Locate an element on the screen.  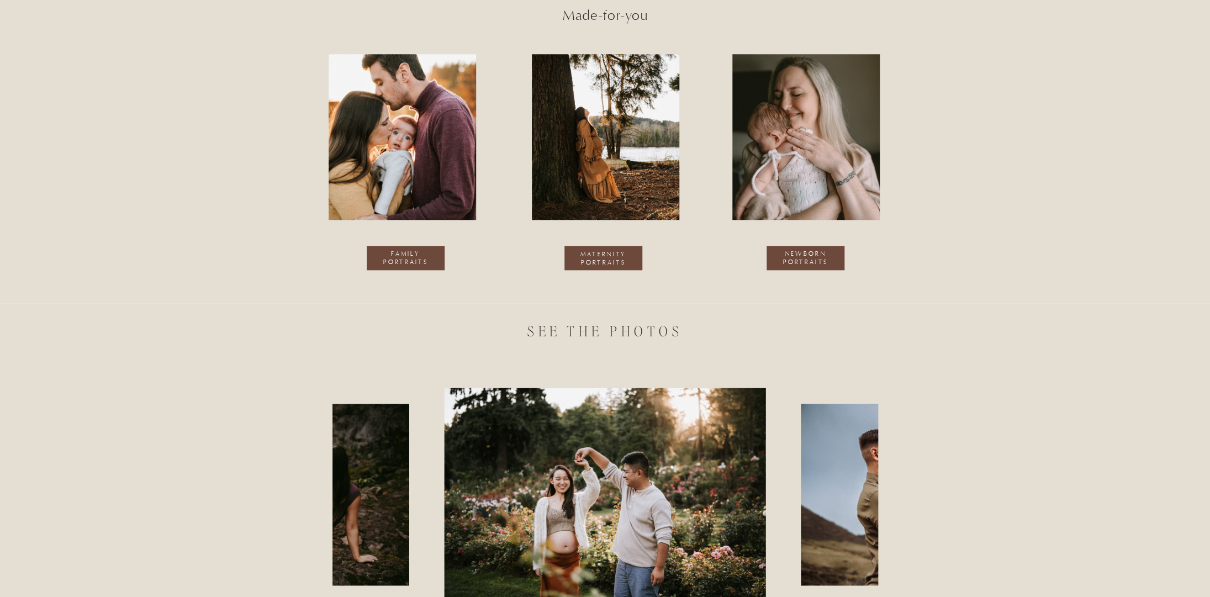
a: family portraits is located at coordinates (406, 259).